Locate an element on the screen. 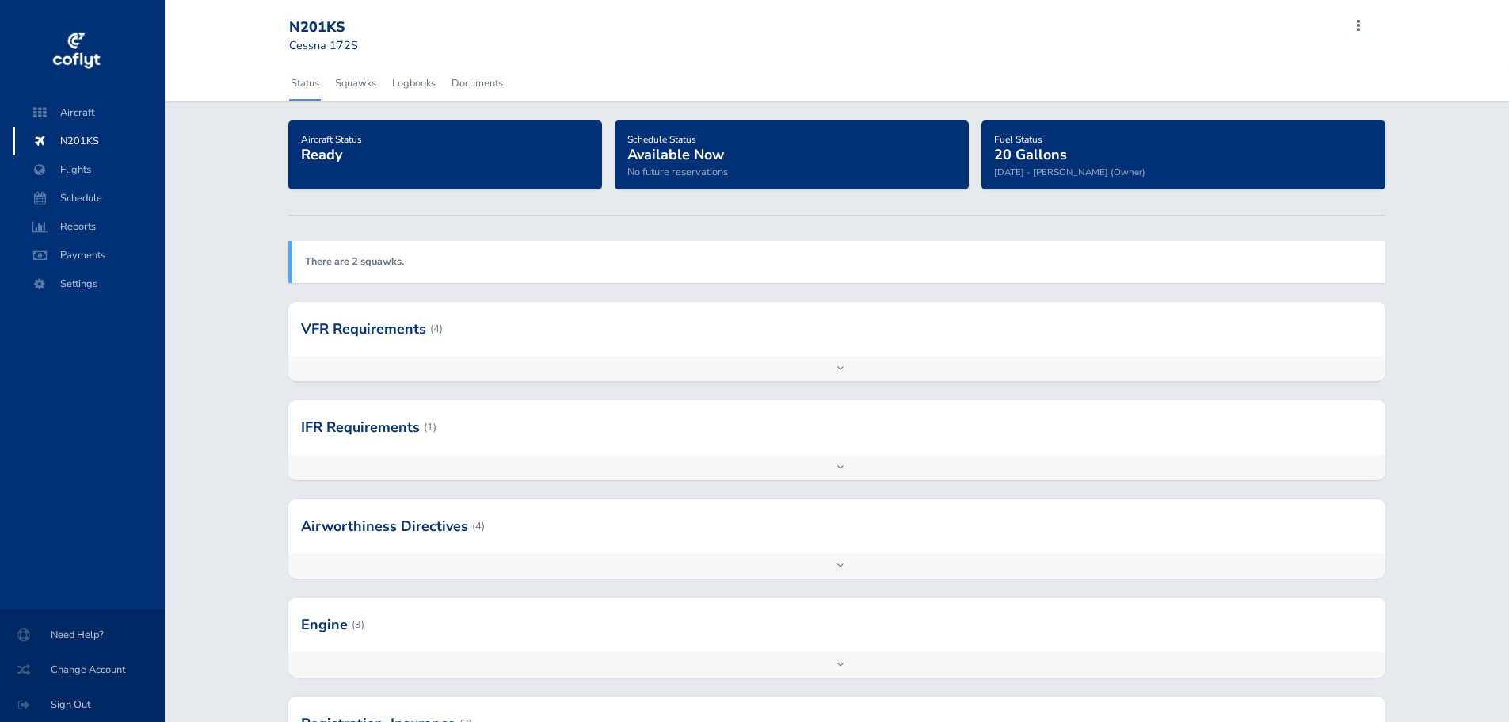 Image resolution: width=1509 pixels, height=722 pixels. small: Cessna 172S is located at coordinates (323, 45).